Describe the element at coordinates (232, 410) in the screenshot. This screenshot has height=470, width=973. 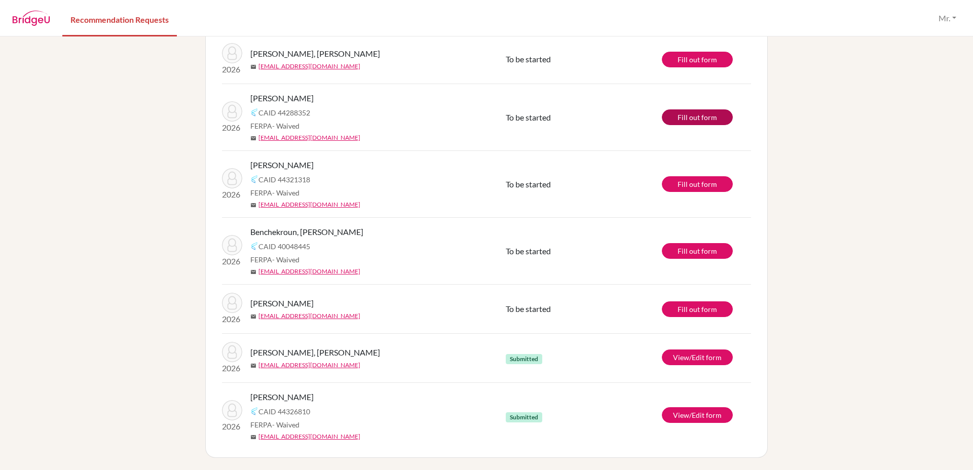
I see `img: Woodall, Laura` at that location.